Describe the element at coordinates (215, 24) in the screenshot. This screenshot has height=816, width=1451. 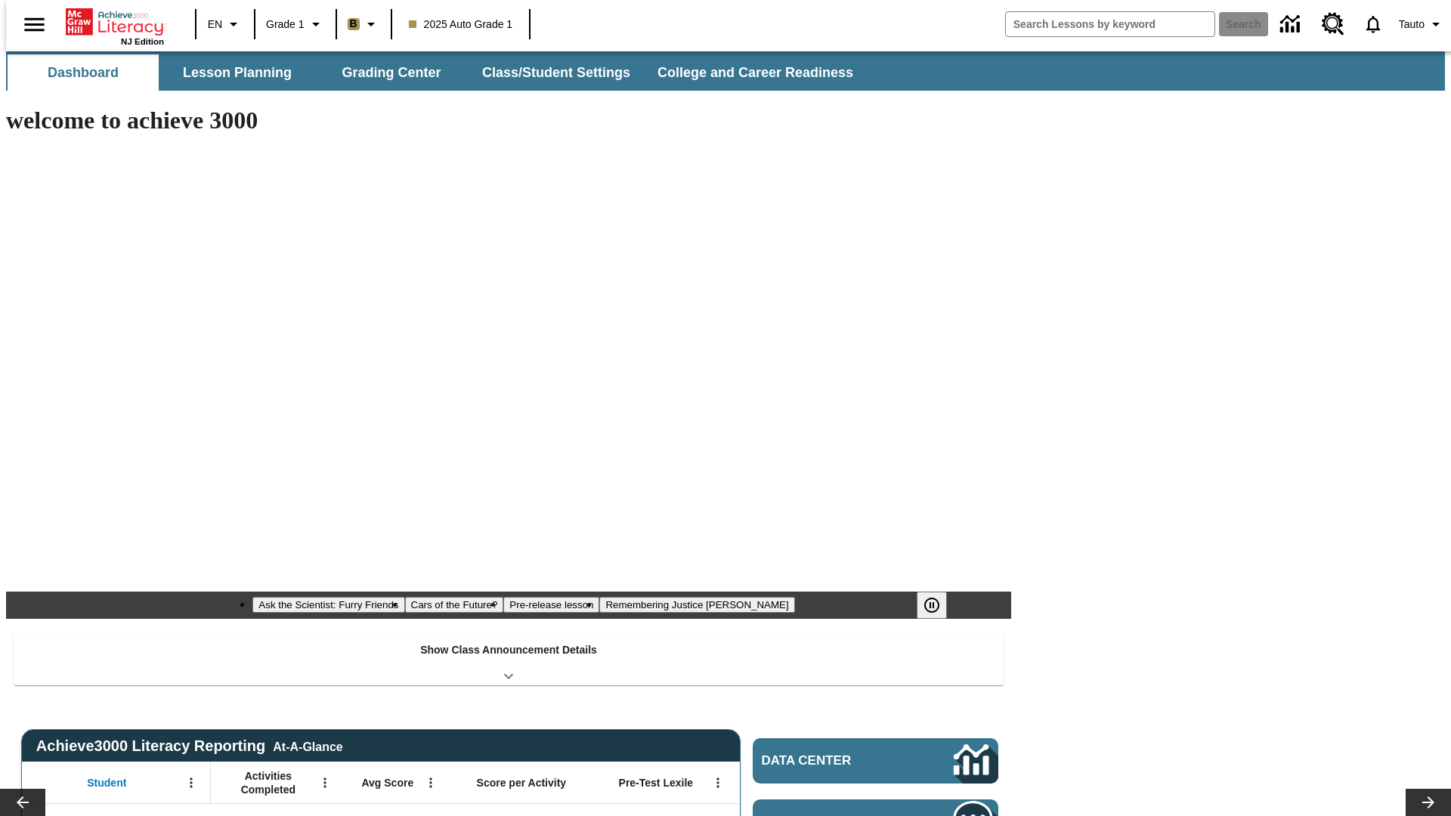
I see `span: EN` at that location.